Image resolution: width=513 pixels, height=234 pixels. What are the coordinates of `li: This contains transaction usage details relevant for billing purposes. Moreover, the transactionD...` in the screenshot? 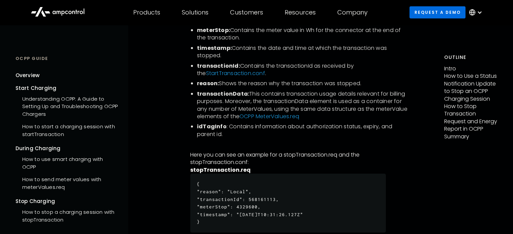 It's located at (302, 106).